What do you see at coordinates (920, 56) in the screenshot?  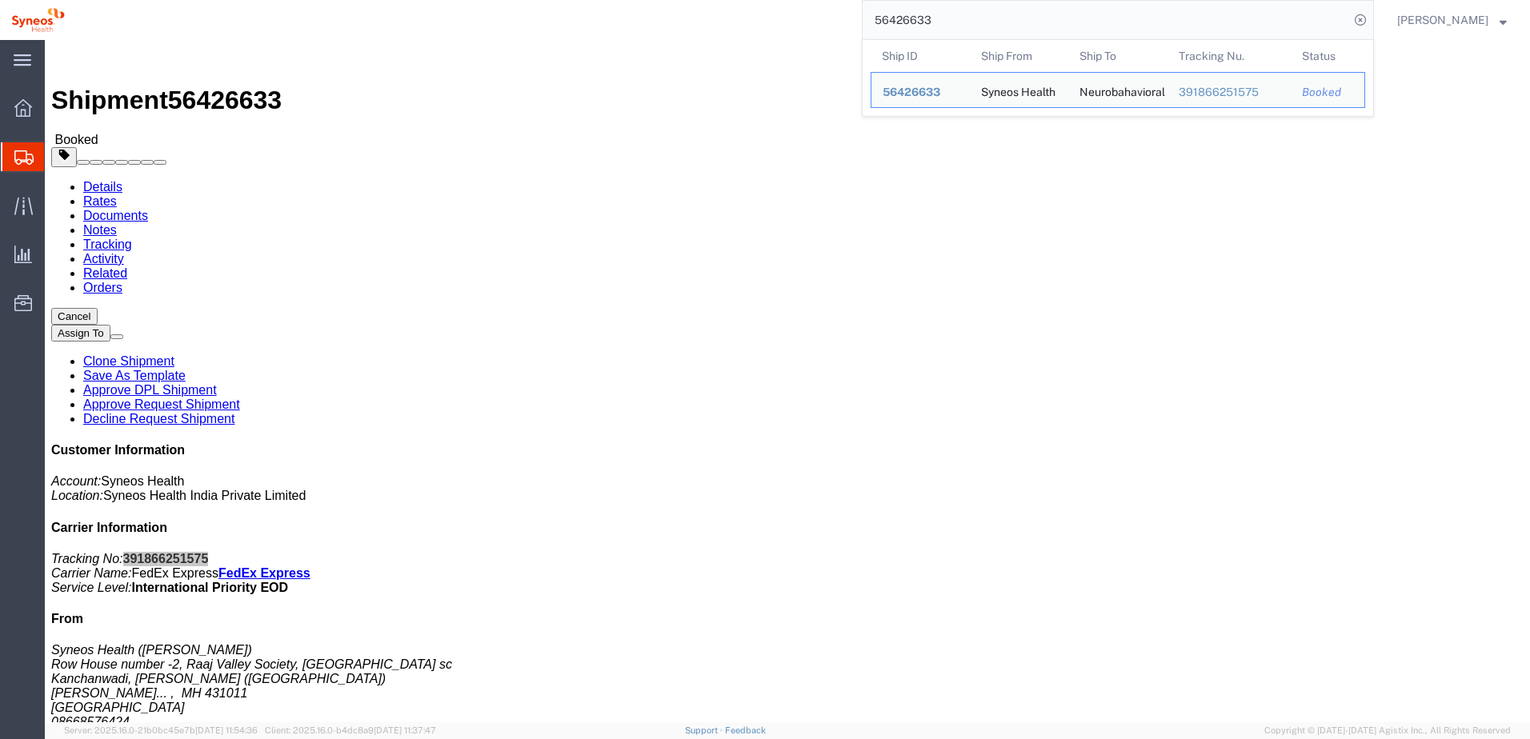 I see `th: Ship ID` at bounding box center [920, 56].